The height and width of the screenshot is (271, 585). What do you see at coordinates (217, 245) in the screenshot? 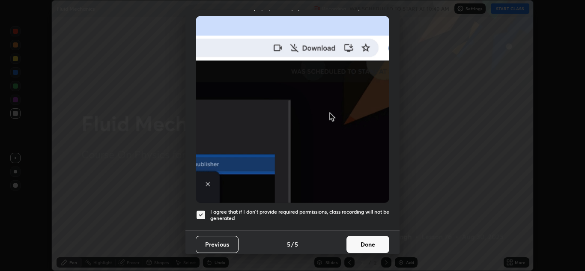
I see `button: Previous` at bounding box center [217, 245].